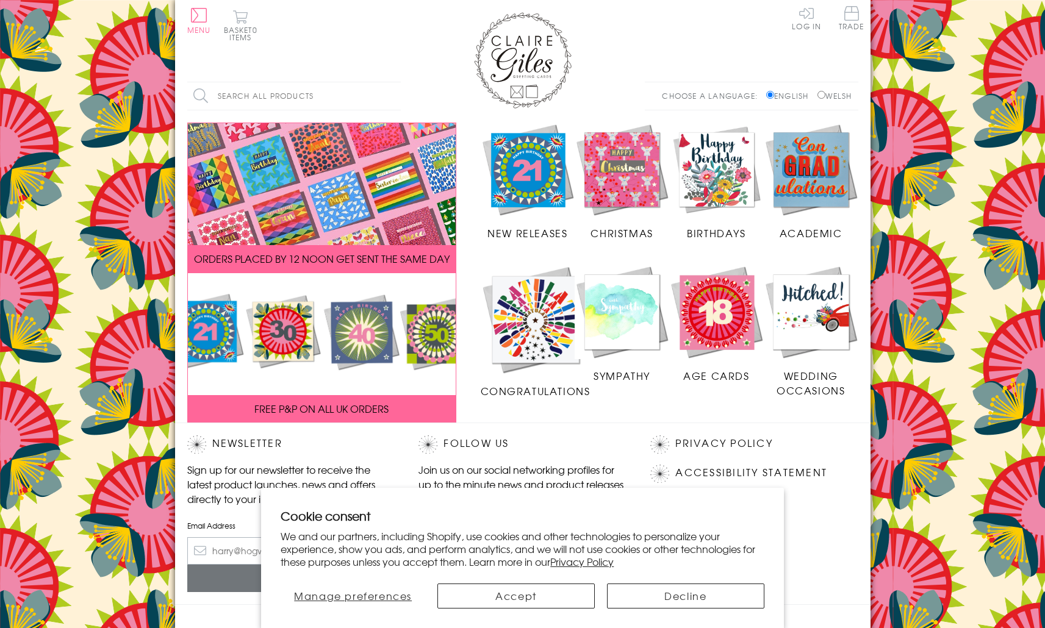 This screenshot has width=1045, height=628. Describe the element at coordinates (291, 578) in the screenshot. I see `input: Subscribe` at that location.